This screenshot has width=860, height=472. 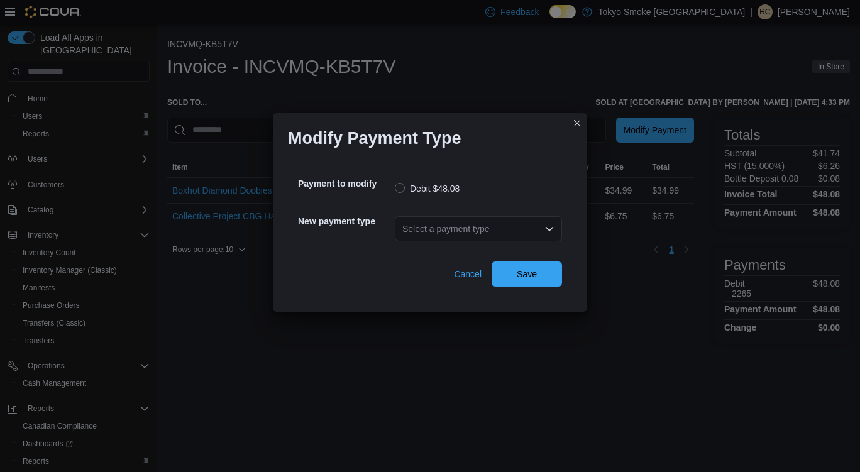 What do you see at coordinates (345, 221) in the screenshot?
I see `h5: New payment type` at bounding box center [345, 221].